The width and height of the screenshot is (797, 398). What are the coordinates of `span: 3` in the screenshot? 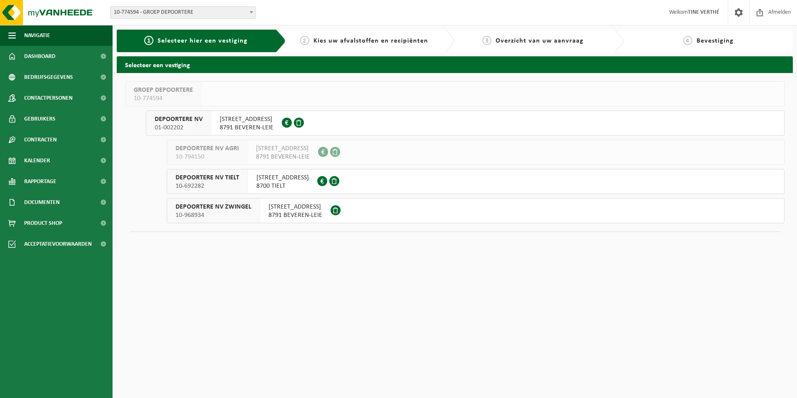 It's located at (487, 40).